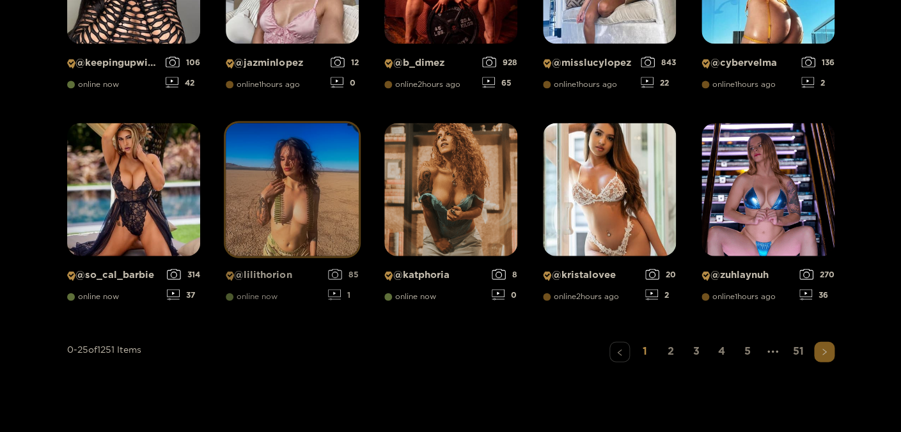  I want to click on li: 1, so click(645, 352).